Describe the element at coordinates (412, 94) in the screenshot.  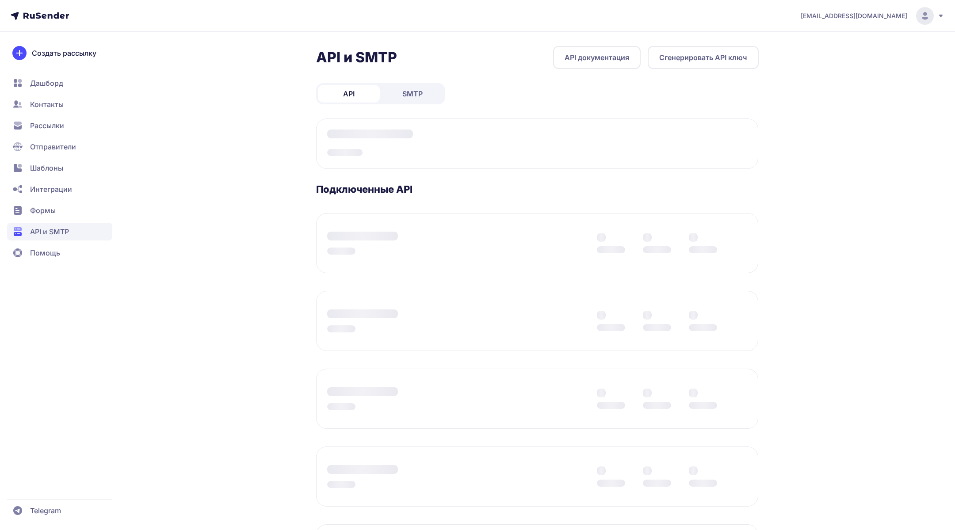
I see `span: SMTP` at that location.